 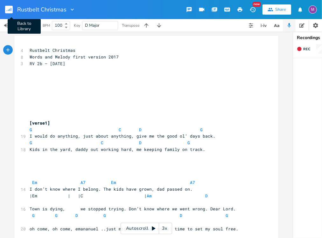 What do you see at coordinates (46, 25) in the screenshot?
I see `div: BPM` at bounding box center [46, 25].